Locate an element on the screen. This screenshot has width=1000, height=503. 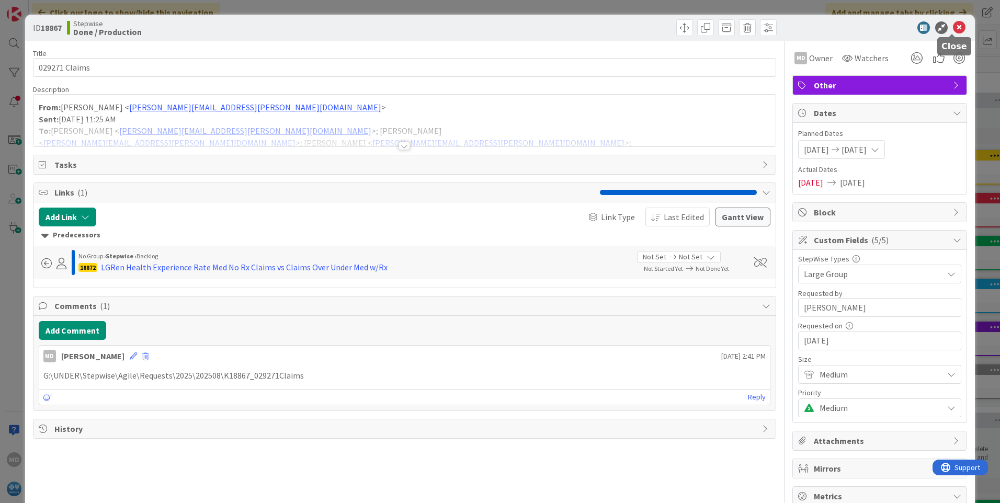
a: Reply is located at coordinates (757, 397).